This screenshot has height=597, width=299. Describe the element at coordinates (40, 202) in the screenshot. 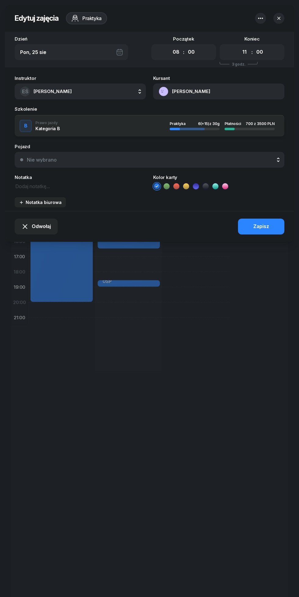

I see `button: Notatka biurowa` at that location.